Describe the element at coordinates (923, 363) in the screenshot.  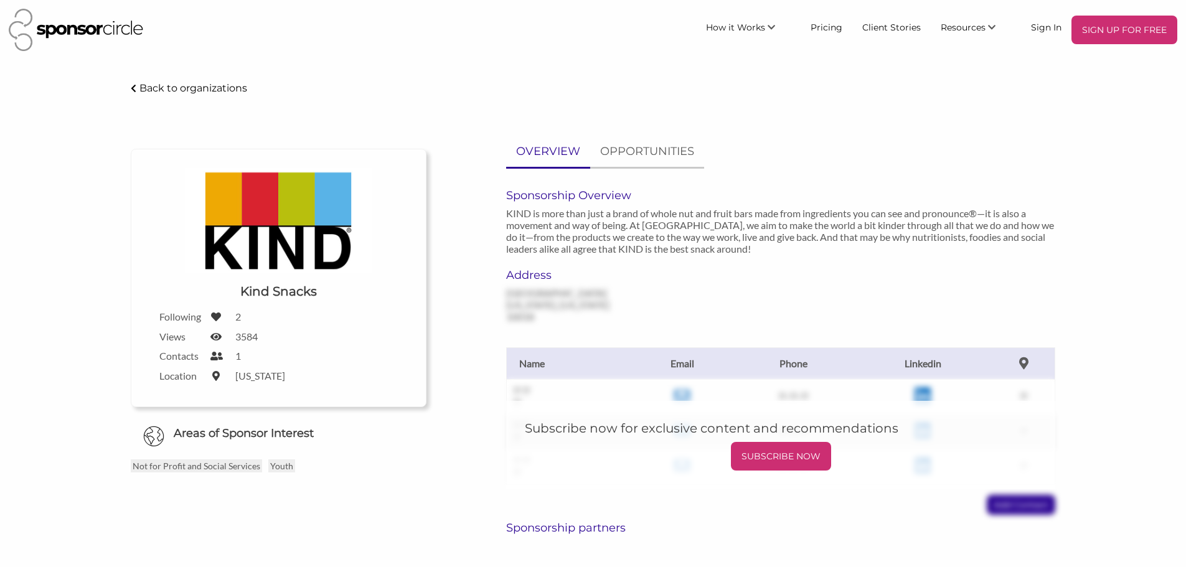
I see `th: Linkedin` at that location.